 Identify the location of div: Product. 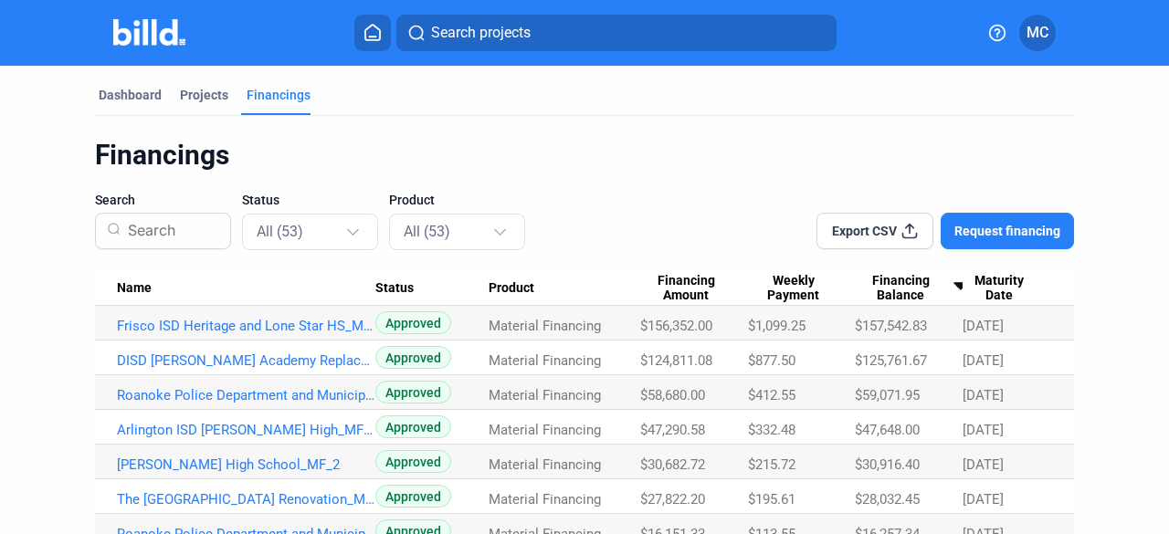
(564, 289).